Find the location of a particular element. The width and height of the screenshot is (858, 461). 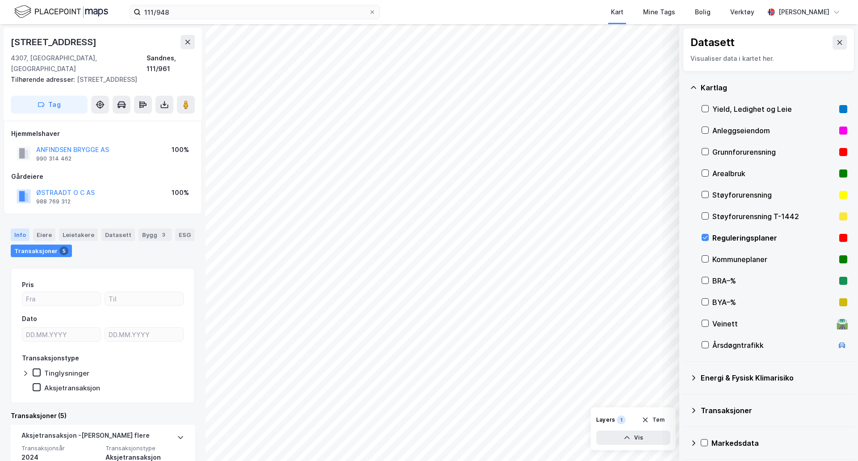

div: Anleggseiendom is located at coordinates (774, 130).